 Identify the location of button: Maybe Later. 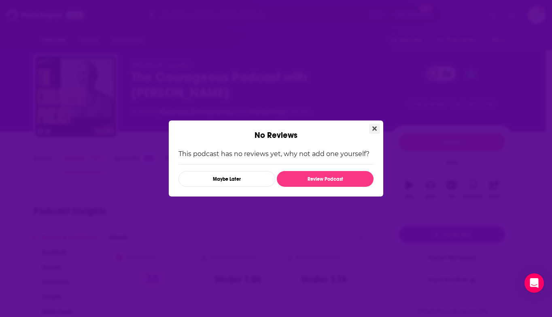
(227, 179).